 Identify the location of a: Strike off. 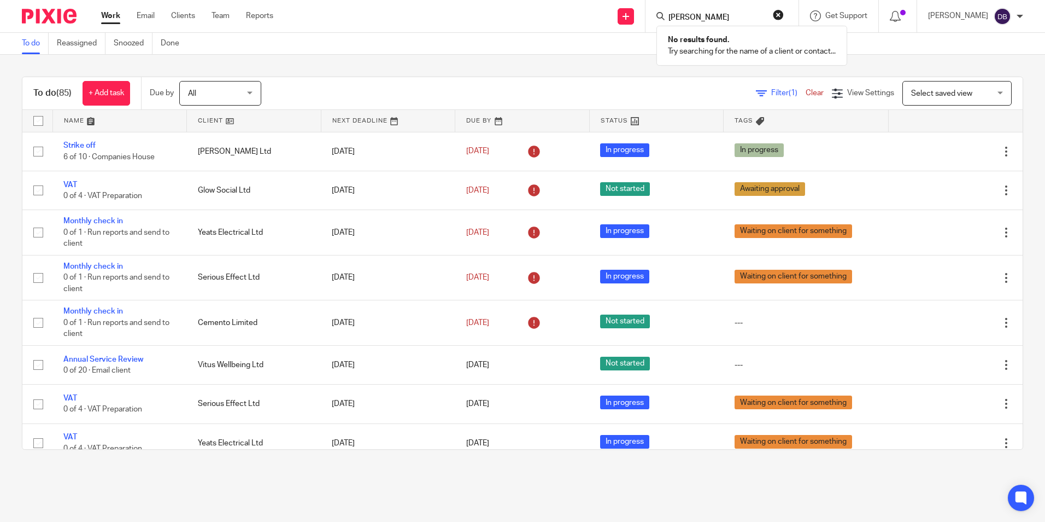
(79, 145).